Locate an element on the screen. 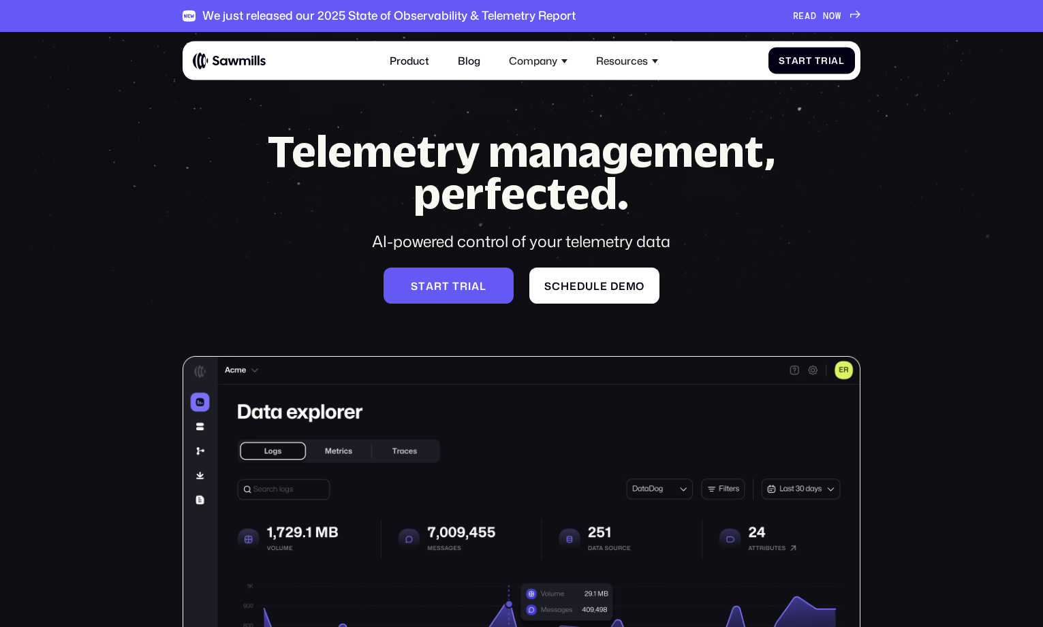 The image size is (1043, 627). span: A is located at coordinates (807, 16).